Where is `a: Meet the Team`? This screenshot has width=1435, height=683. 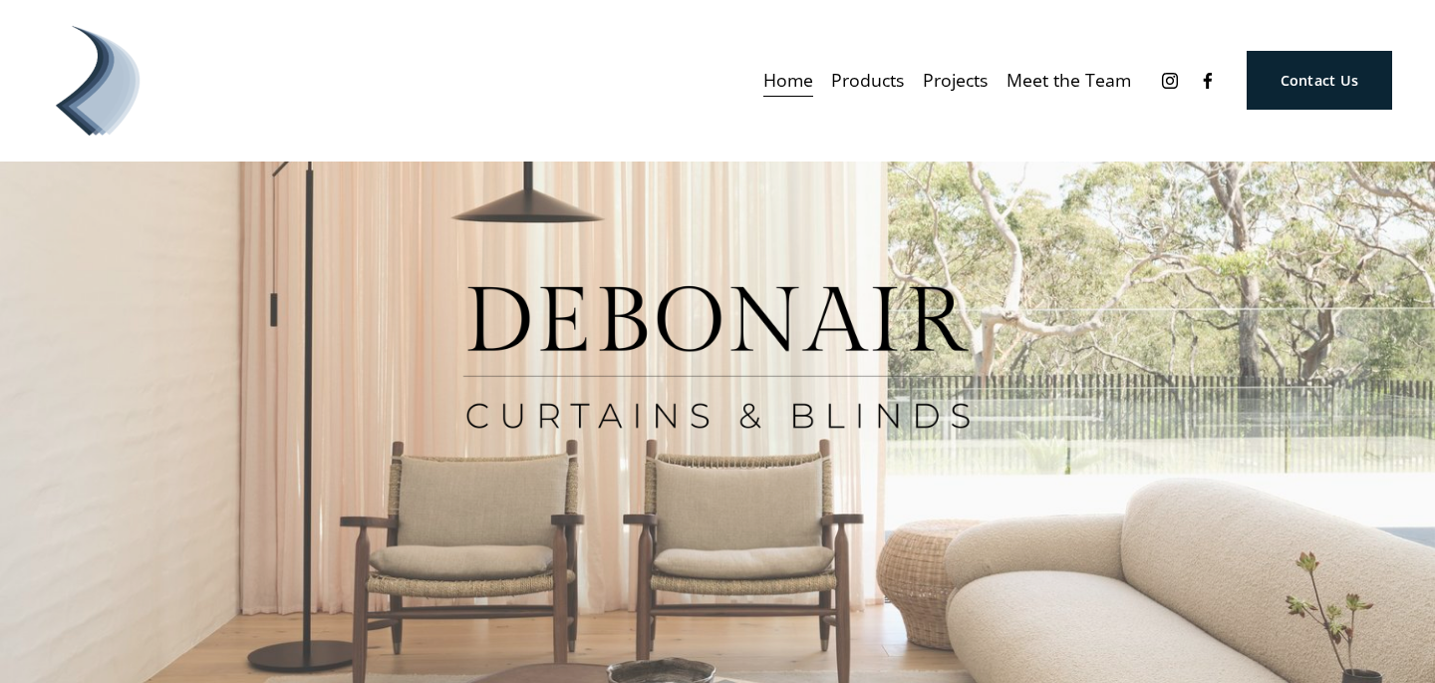 a: Meet the Team is located at coordinates (1068, 80).